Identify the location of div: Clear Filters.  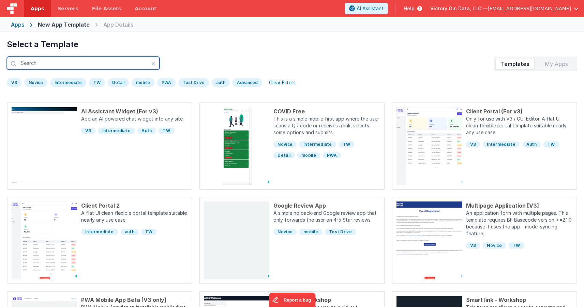
(282, 83).